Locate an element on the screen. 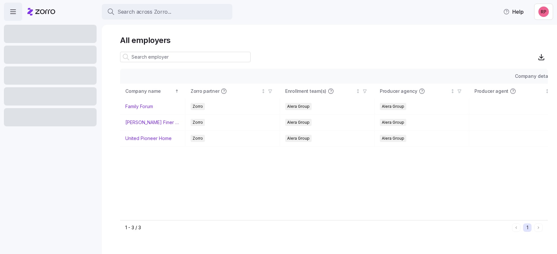 Image resolution: width=557 pixels, height=254 pixels. th: Producer agencyNot sorted is located at coordinates (422, 91).